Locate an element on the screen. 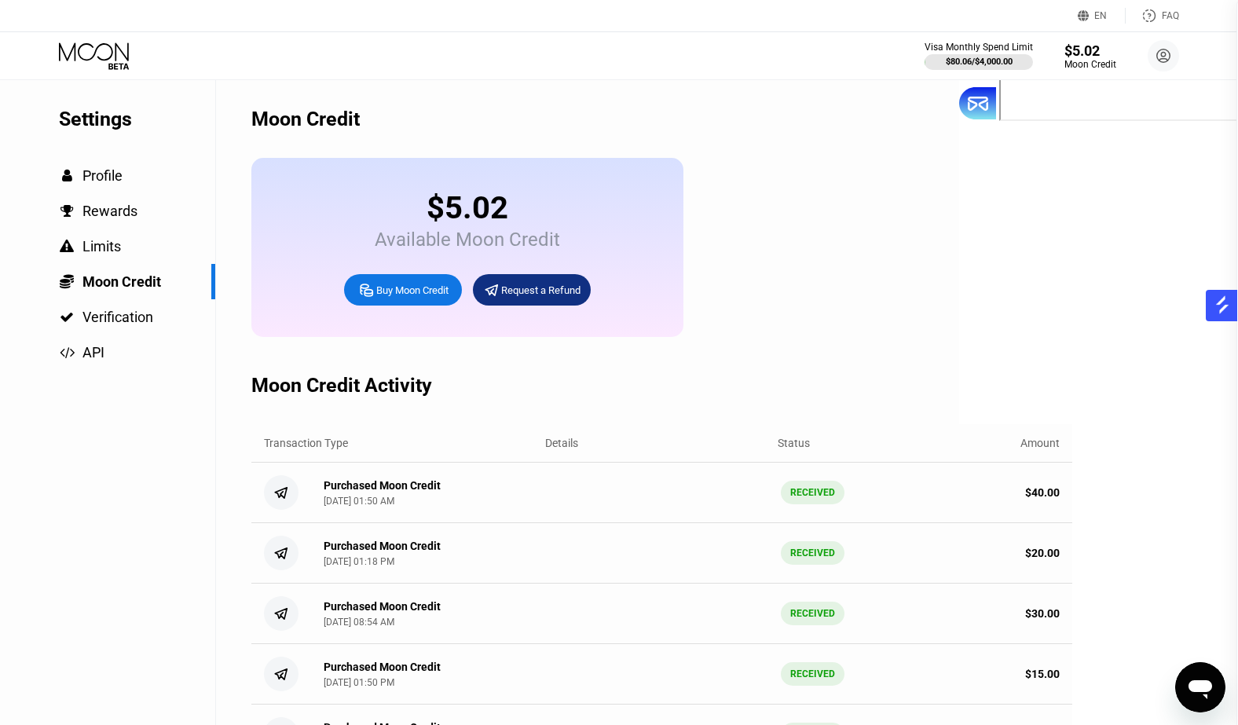 Image resolution: width=1238 pixels, height=725 pixels. span: Verification is located at coordinates (118, 317).